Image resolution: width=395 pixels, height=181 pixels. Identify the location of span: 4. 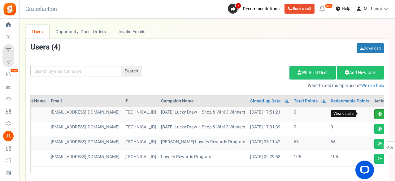
(56, 47).